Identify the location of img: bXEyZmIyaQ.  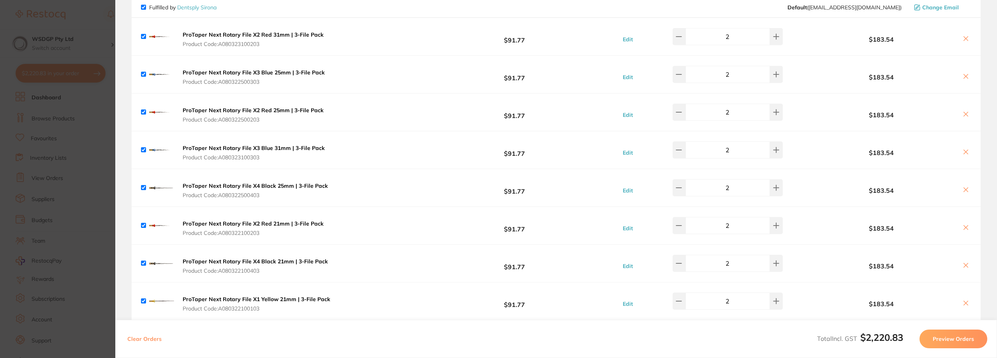
(162, 301).